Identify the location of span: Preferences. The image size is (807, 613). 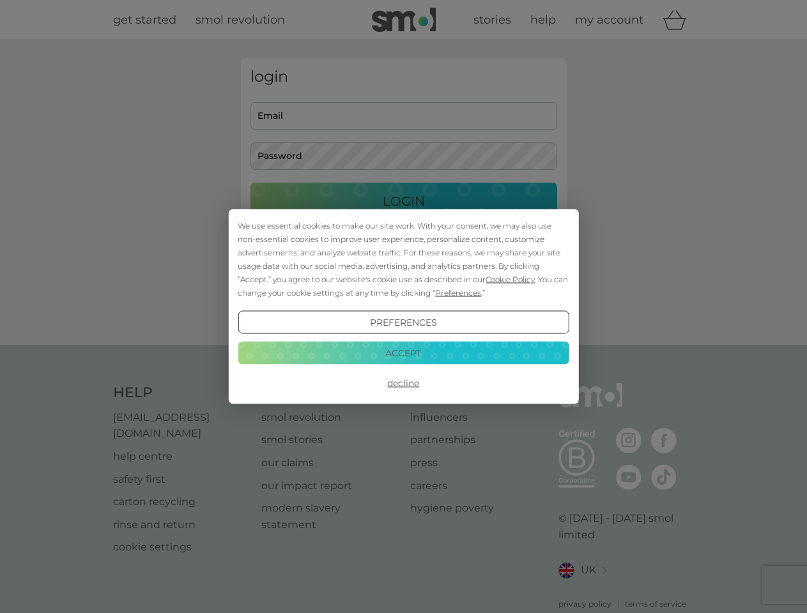
(458, 292).